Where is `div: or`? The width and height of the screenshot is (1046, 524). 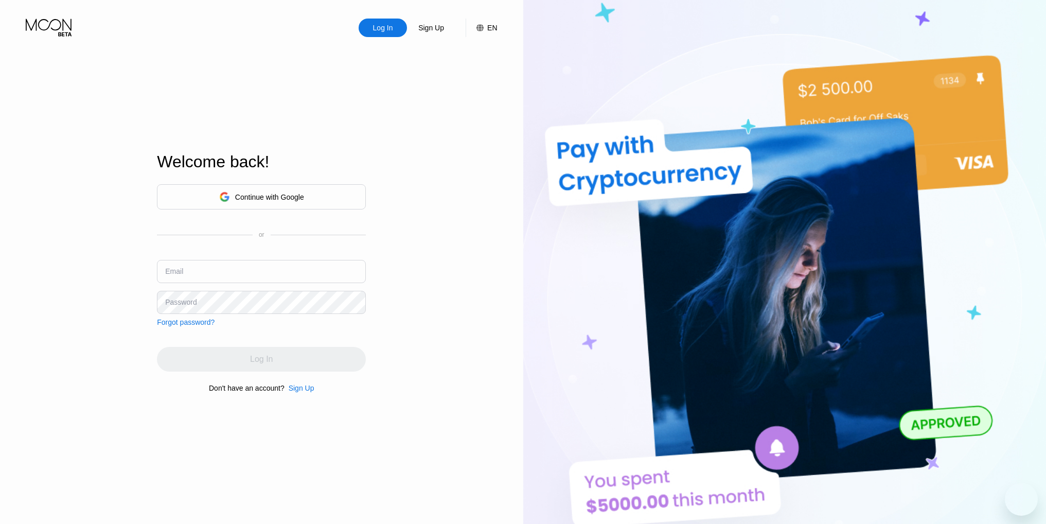
div: or is located at coordinates (261, 235).